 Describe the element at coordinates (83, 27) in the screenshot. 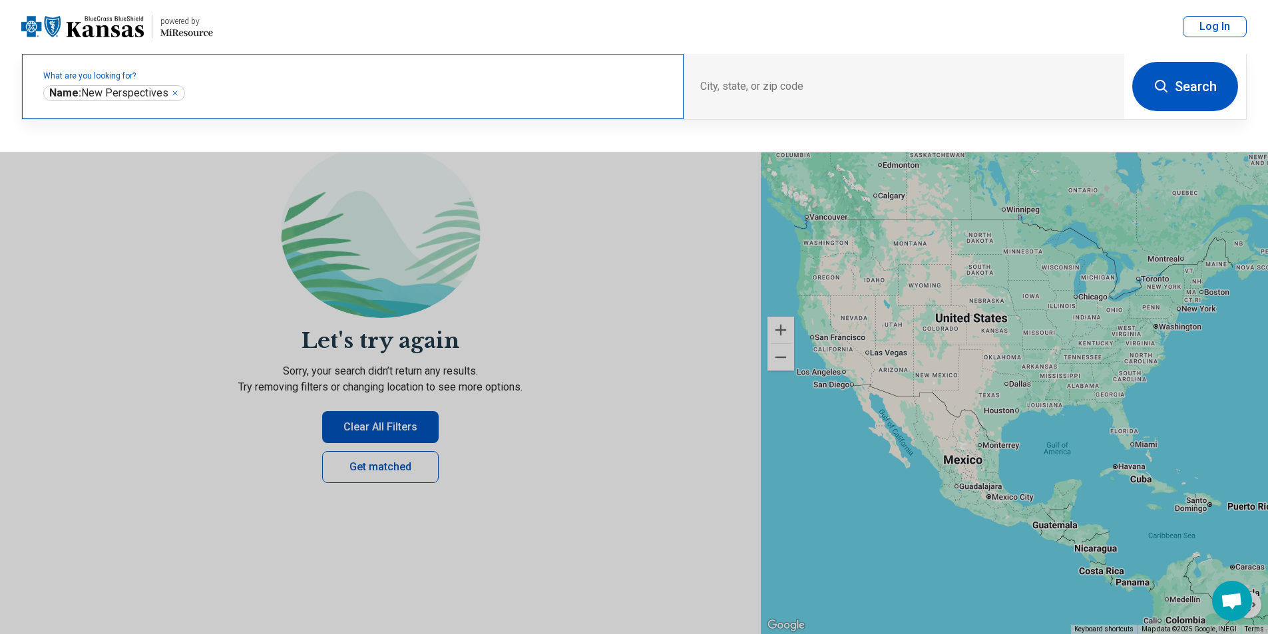

I see `img: Blue Cross Blue Shield Kansas` at that location.